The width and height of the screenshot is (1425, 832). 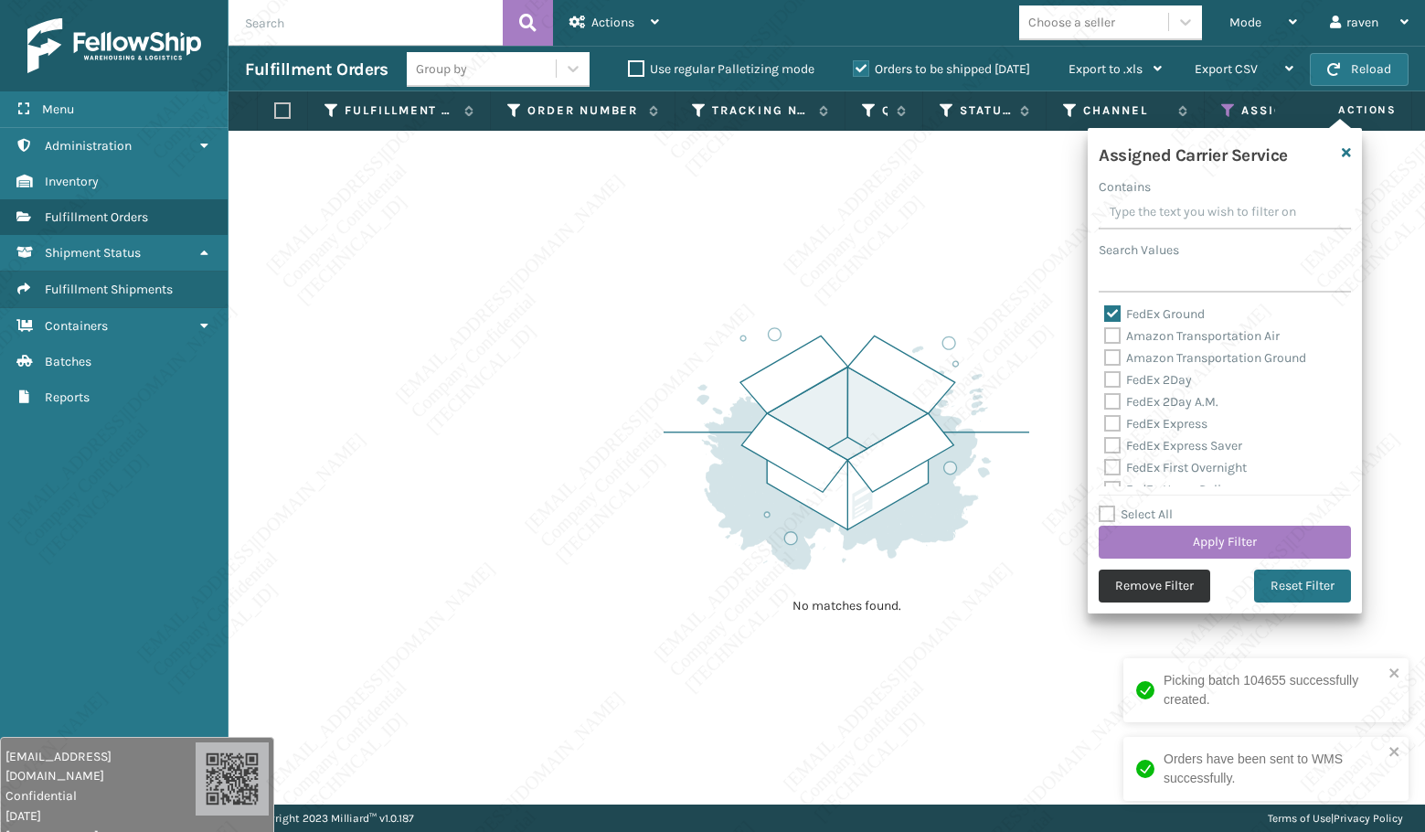 What do you see at coordinates (1161, 401) in the screenshot?
I see `label: FedEx 2Day A.M.` at bounding box center [1161, 401].